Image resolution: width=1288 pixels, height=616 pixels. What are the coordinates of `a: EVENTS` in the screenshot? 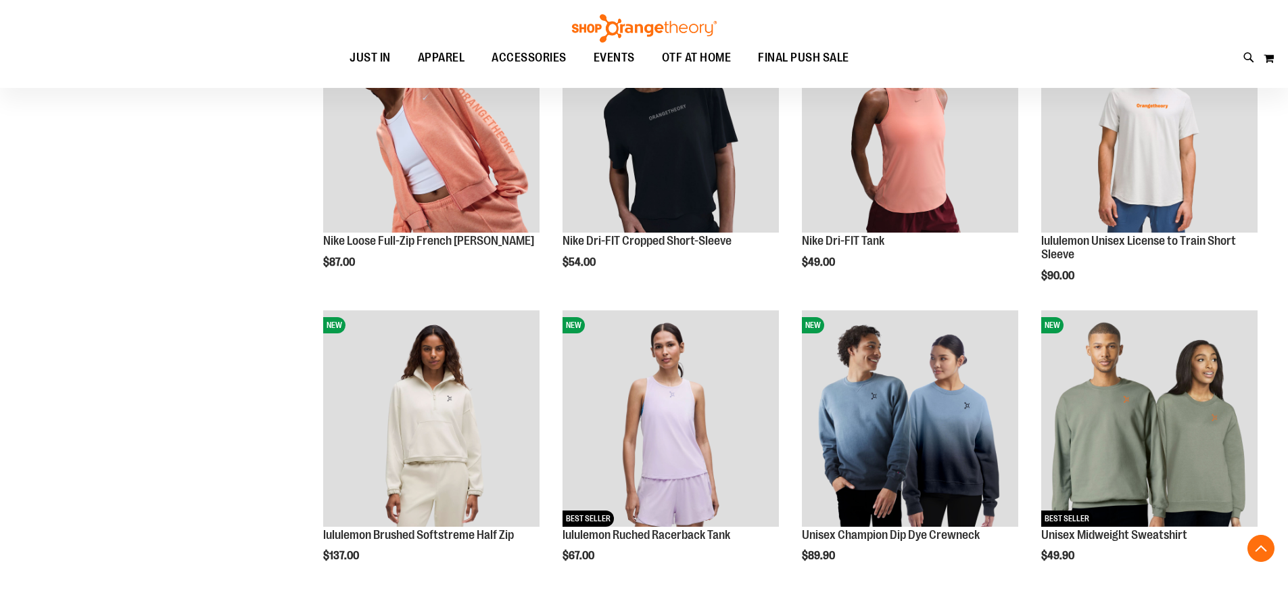 It's located at (614, 58).